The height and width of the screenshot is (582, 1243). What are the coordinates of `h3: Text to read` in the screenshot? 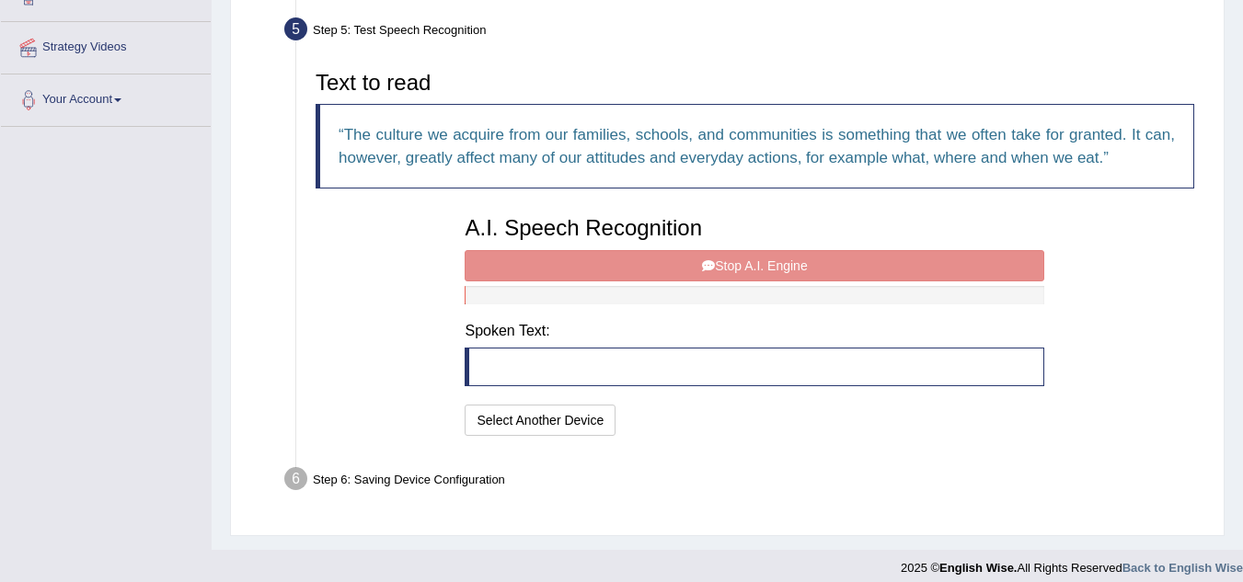 It's located at (754, 83).